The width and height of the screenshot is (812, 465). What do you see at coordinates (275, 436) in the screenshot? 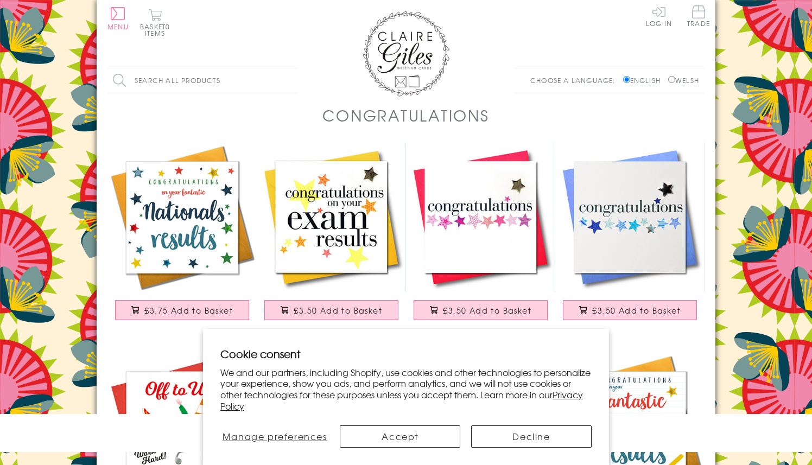
I see `button: Manage preferences` at bounding box center [275, 436].